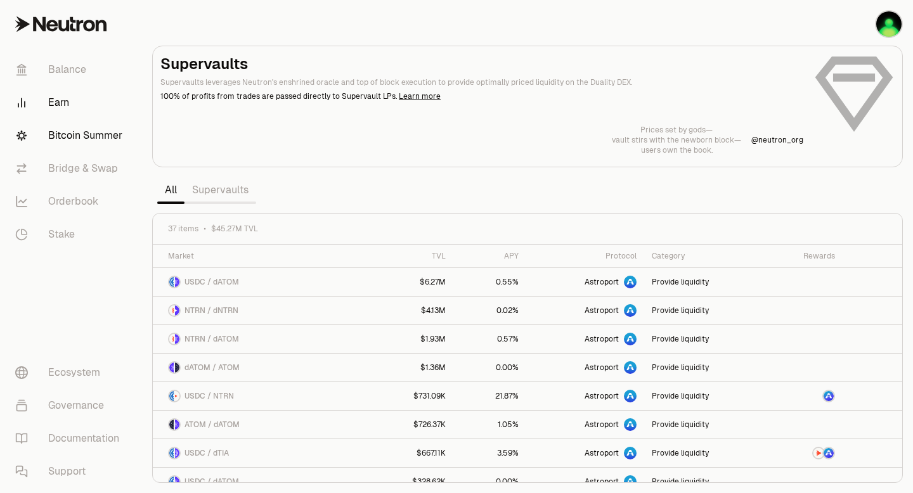 The image size is (913, 493). I want to click on a: $4.13M, so click(413, 311).